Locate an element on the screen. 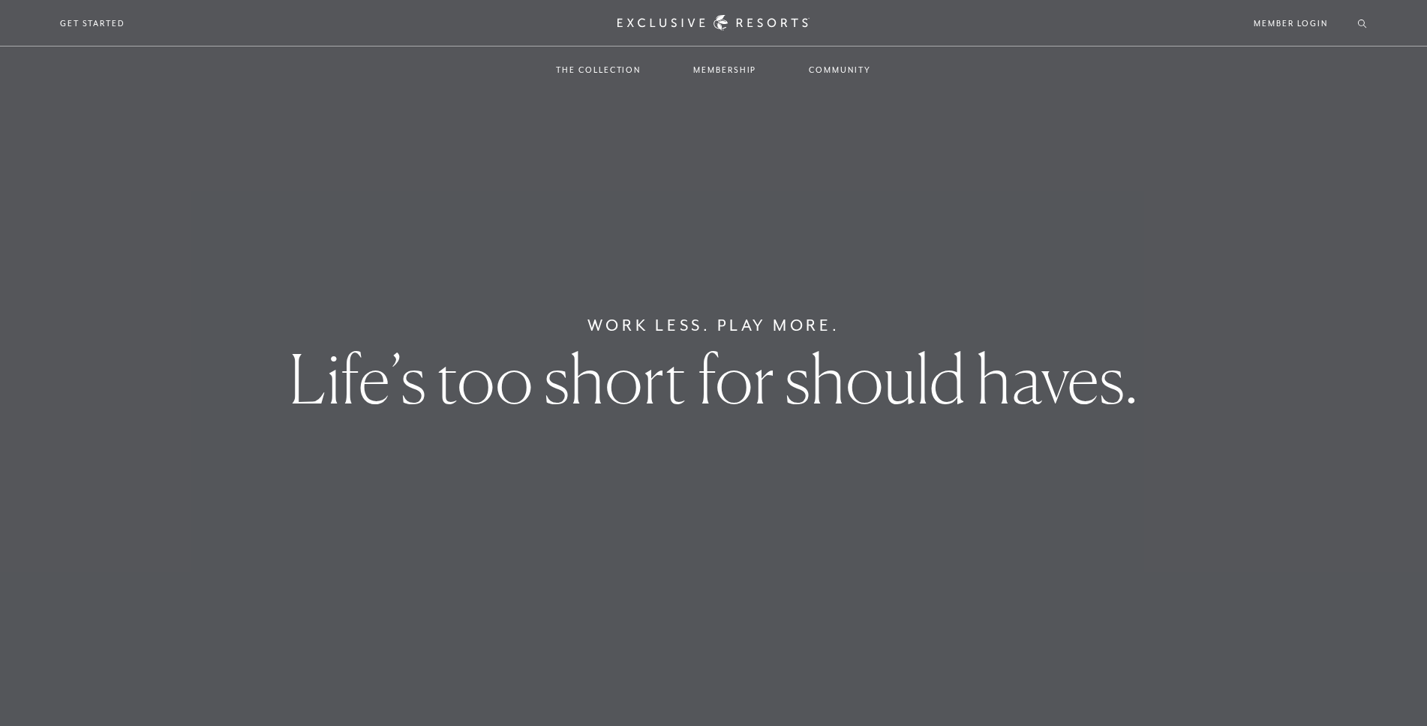 This screenshot has width=1427, height=726. a: Community is located at coordinates (839, 70).